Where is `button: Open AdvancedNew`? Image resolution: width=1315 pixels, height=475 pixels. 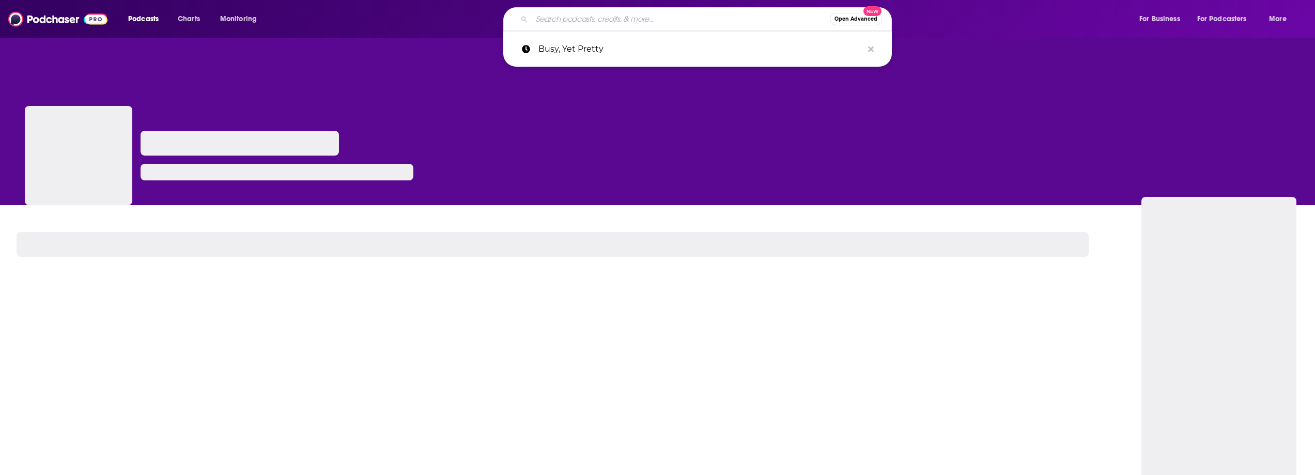 button: Open AdvancedNew is located at coordinates (856, 19).